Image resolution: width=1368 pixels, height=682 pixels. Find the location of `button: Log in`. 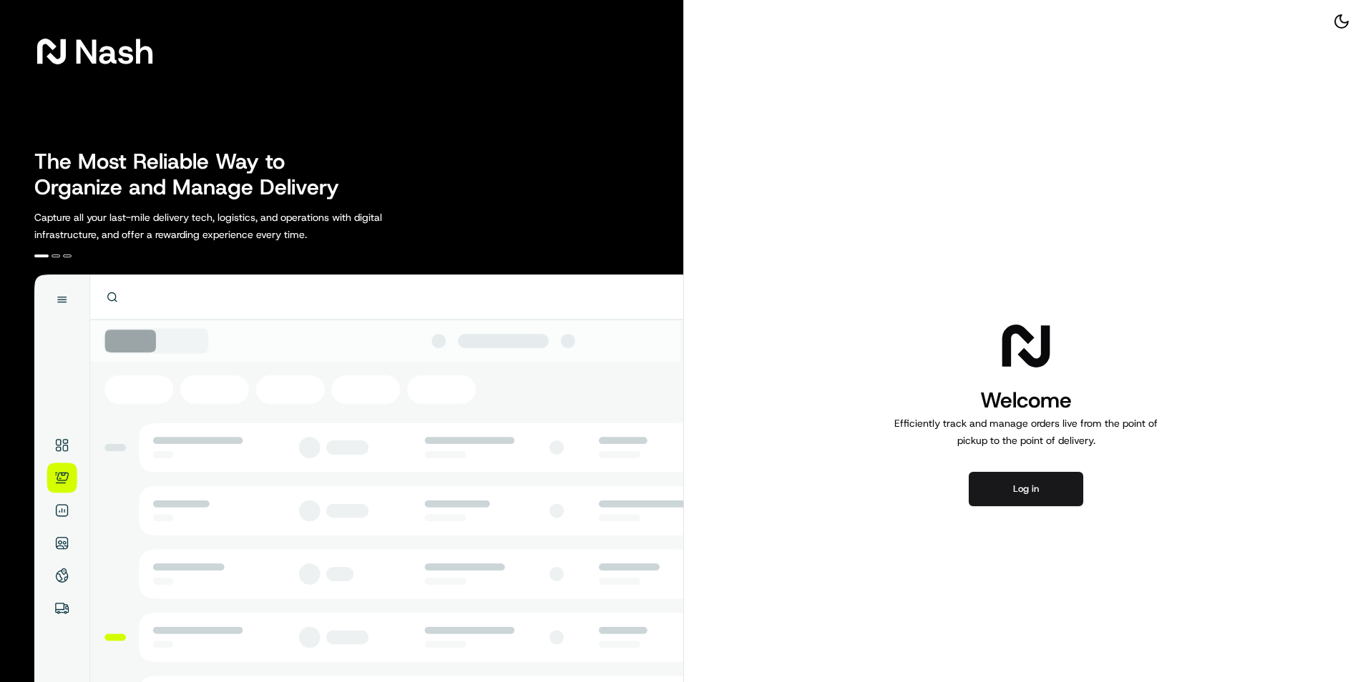

button: Log in is located at coordinates (1026, 489).